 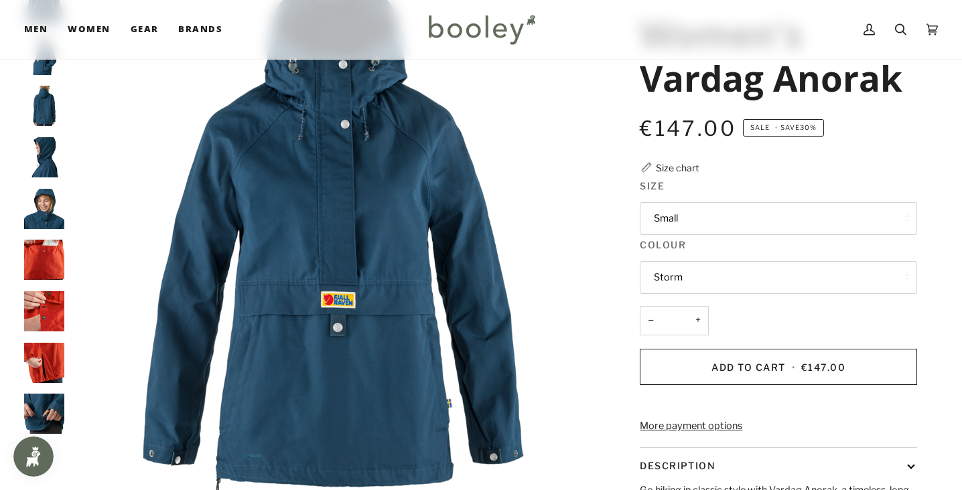 What do you see at coordinates (778, 218) in the screenshot?
I see `button: Small` at bounding box center [778, 218].